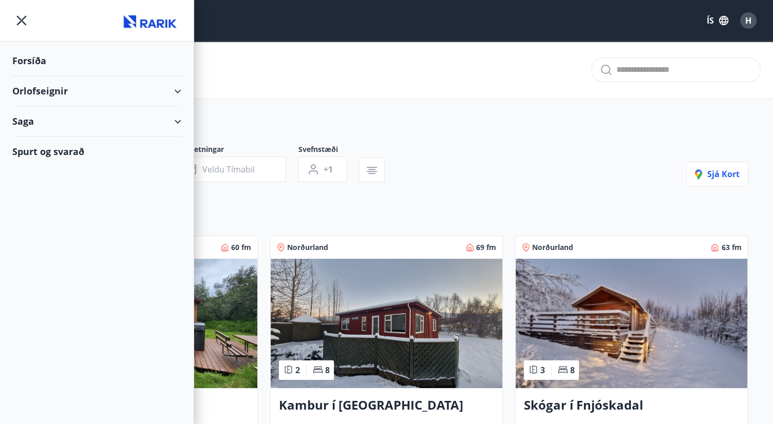  Describe the element at coordinates (151, 22) in the screenshot. I see `img: union_logo` at that location.